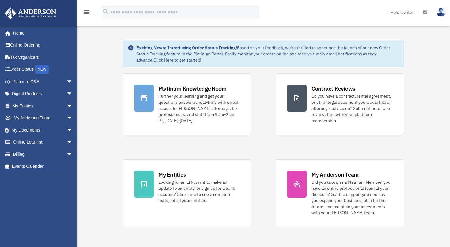 The width and height of the screenshot is (450, 247). I want to click on a: My Anderson Team Did you know, as a Platinum Member, you have an entire professional team at your..., so click(340, 193).